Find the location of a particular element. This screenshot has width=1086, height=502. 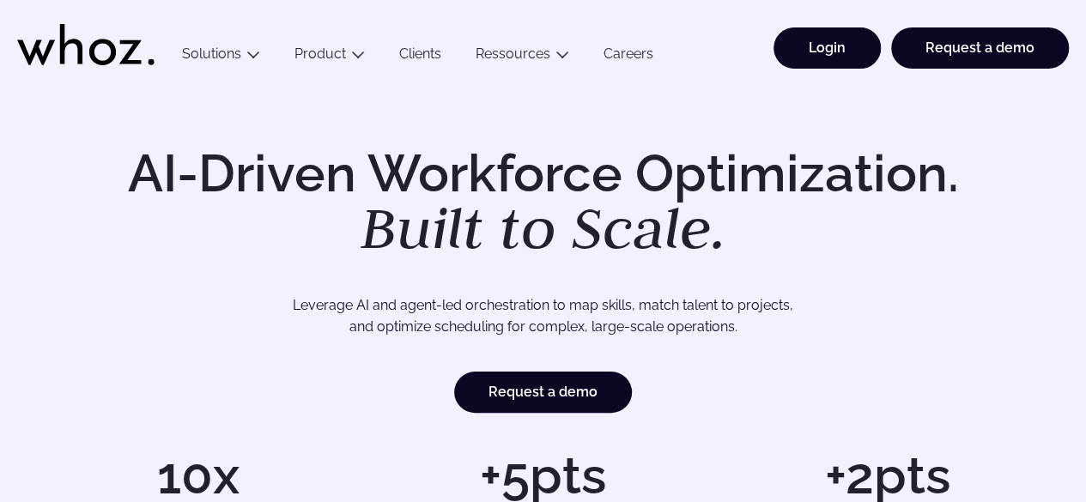

a: Login is located at coordinates (827, 48).